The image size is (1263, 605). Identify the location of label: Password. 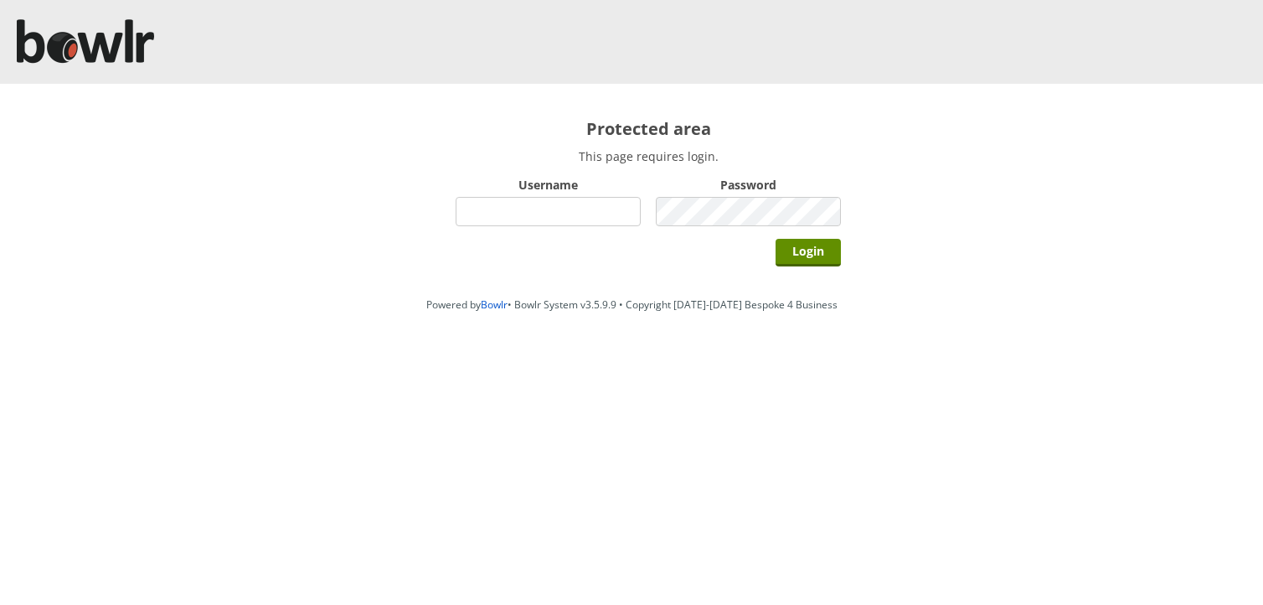
(748, 184).